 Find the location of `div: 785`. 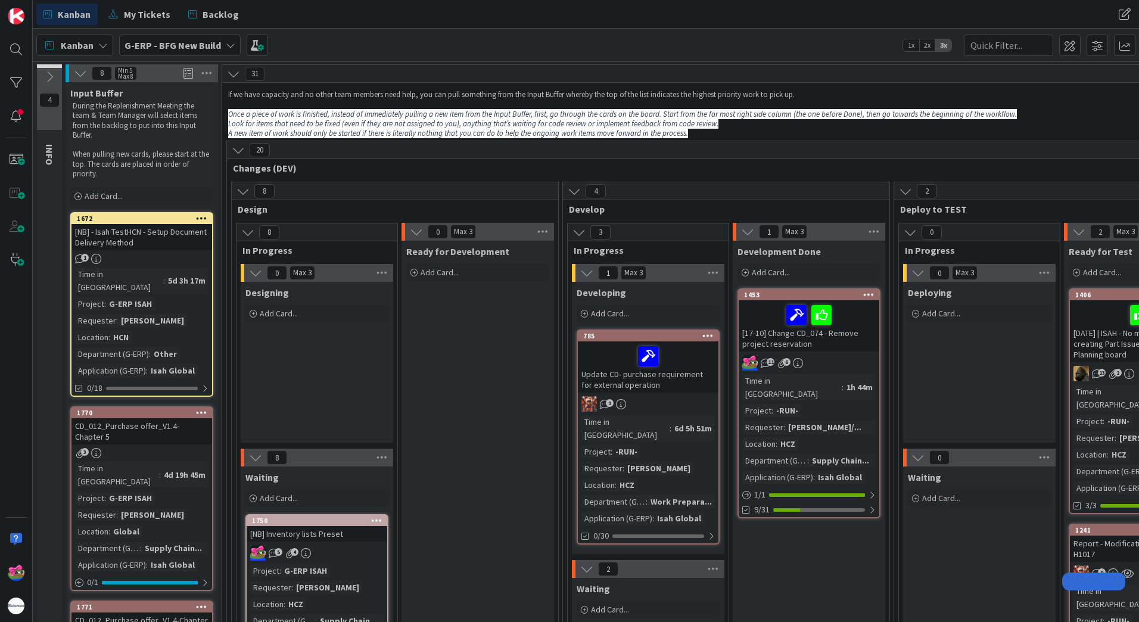

div: 785 is located at coordinates (651, 336).